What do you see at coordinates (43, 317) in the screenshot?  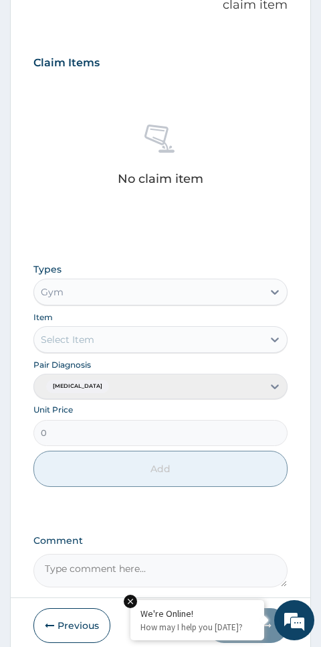 I see `label: Item` at bounding box center [43, 317].